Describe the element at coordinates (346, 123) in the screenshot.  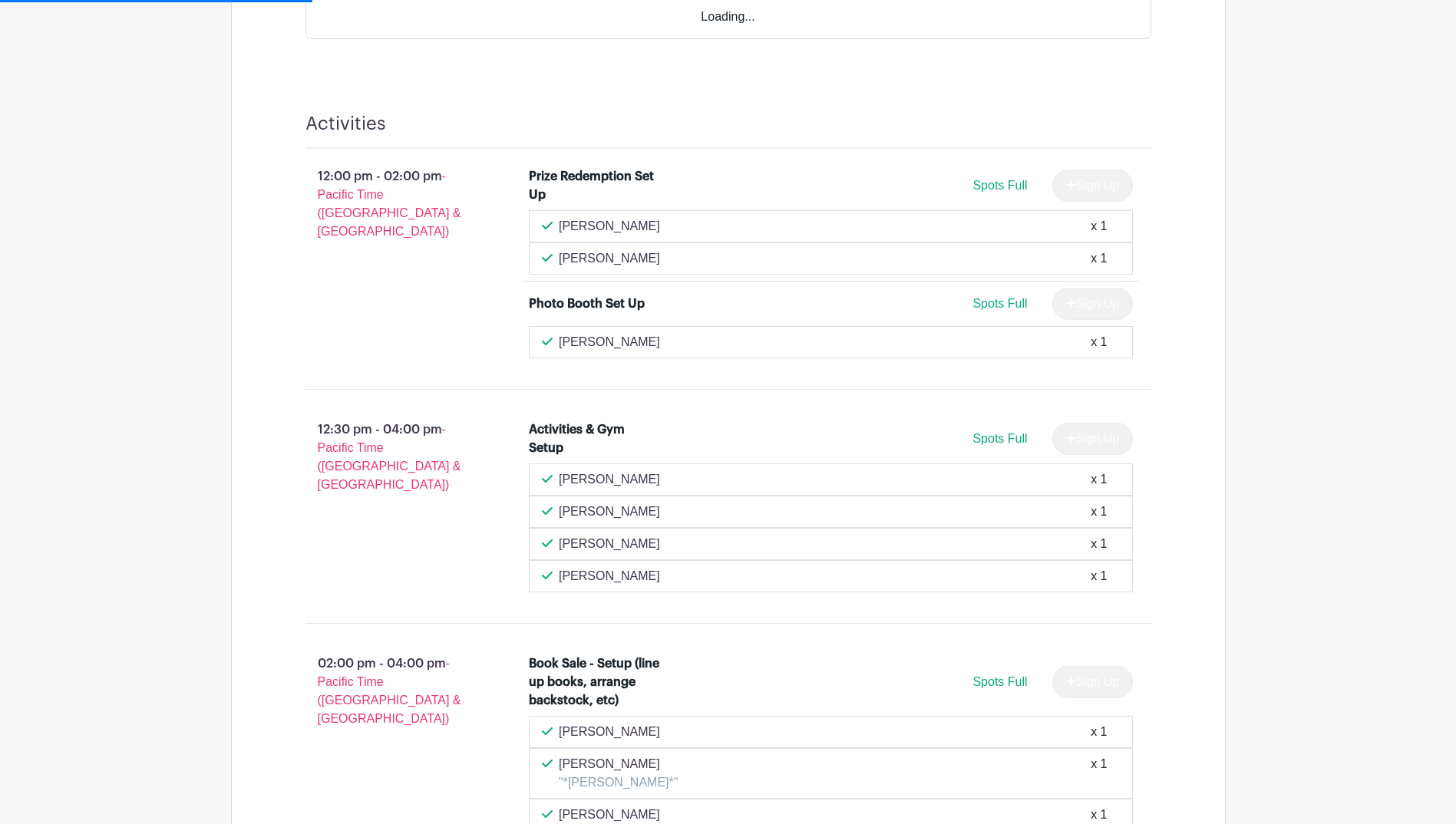
I see `h4: Activities` at that location.